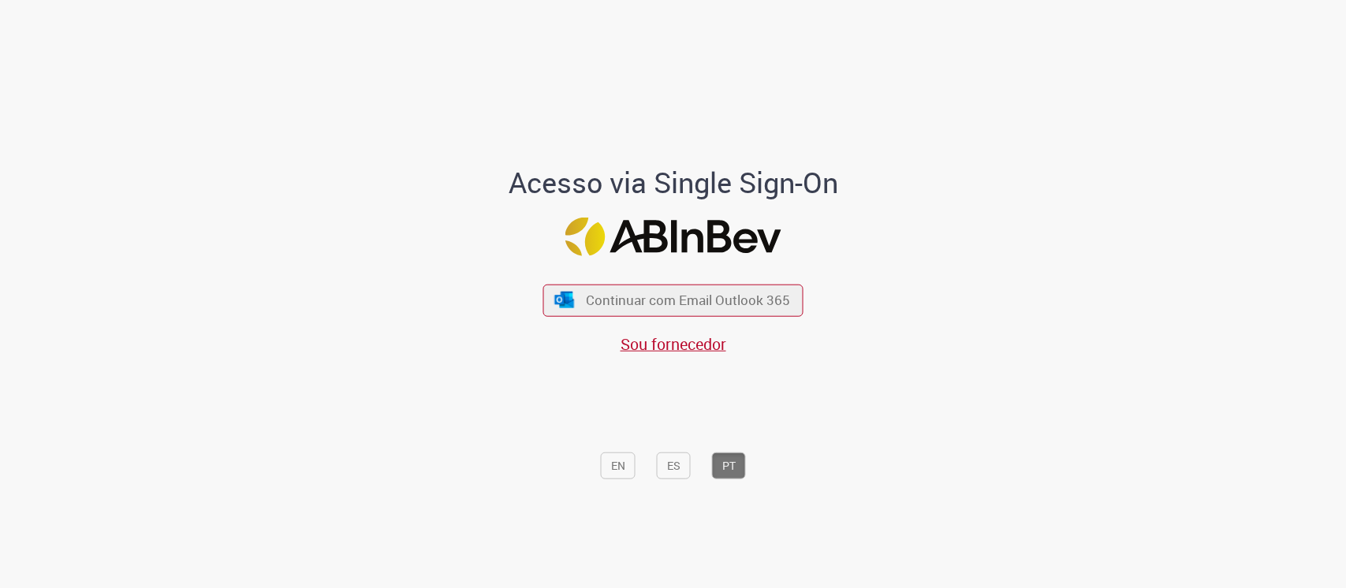 The image size is (1346, 588). Describe the element at coordinates (673, 465) in the screenshot. I see `button: ES` at that location.